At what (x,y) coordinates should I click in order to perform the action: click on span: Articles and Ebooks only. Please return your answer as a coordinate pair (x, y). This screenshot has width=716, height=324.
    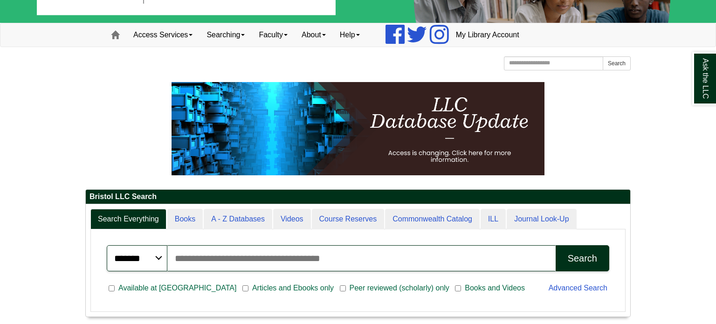
    Looking at the image, I should click on (293, 288).